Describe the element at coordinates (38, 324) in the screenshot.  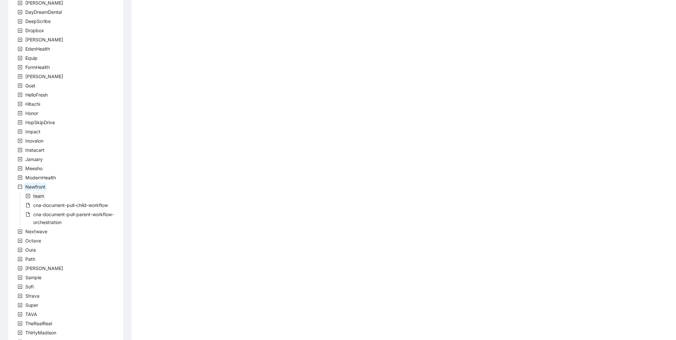
I see `span: TheRealReal` at that location.